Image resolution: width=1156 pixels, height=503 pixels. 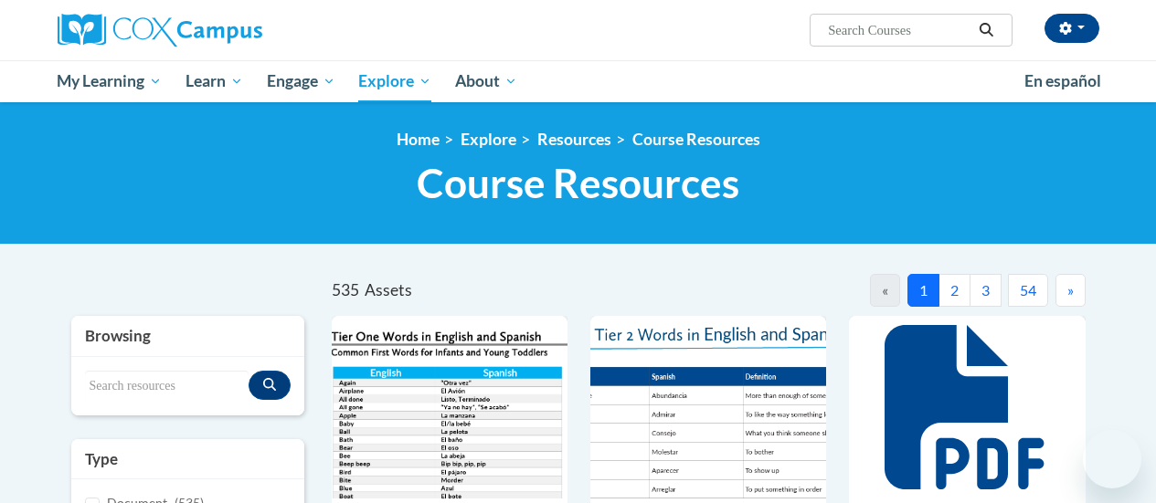 What do you see at coordinates (187, 336) in the screenshot?
I see `h3: Browsing` at bounding box center [187, 336].